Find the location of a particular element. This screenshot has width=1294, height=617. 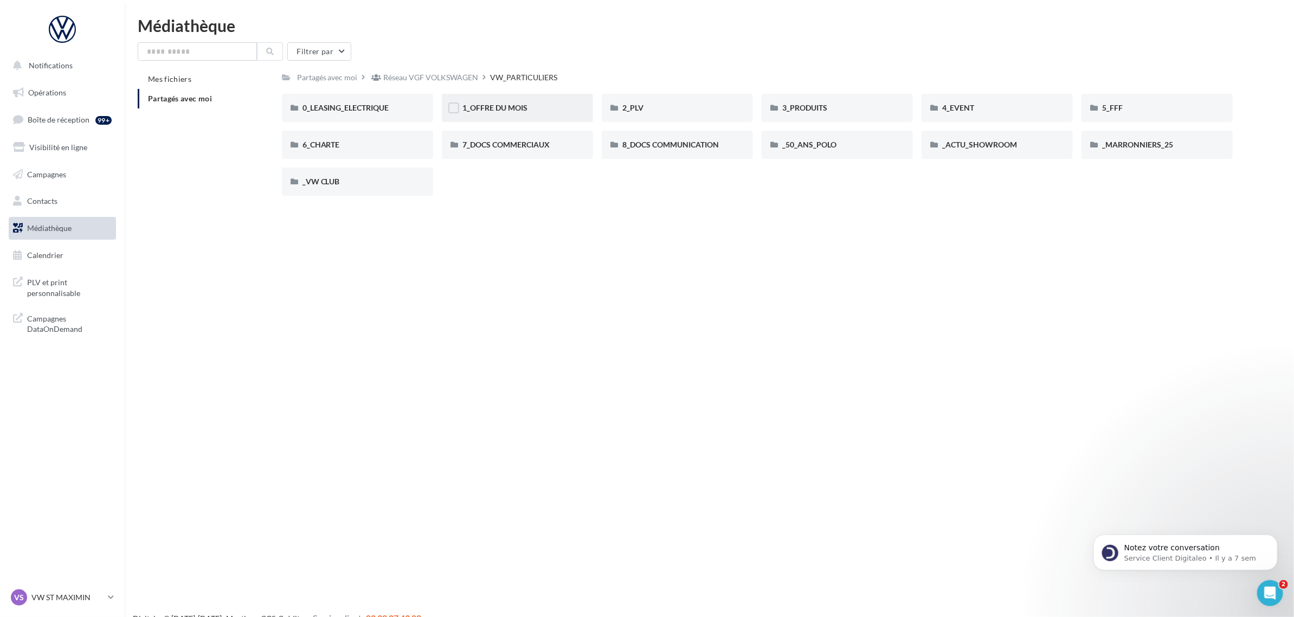

span: Contacts is located at coordinates (42, 201).